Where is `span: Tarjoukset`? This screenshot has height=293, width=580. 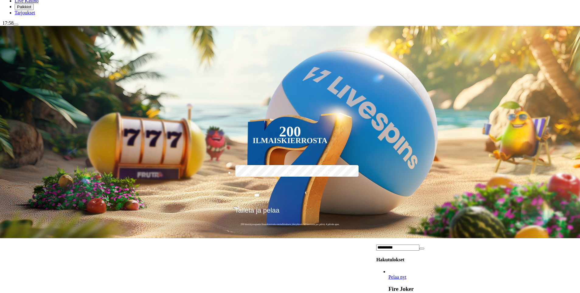 span: Tarjoukset is located at coordinates (25, 12).